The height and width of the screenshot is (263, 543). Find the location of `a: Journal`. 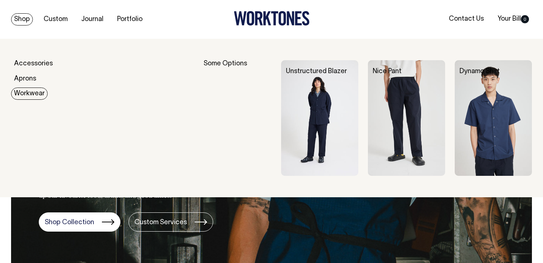

a: Journal is located at coordinates (92, 19).